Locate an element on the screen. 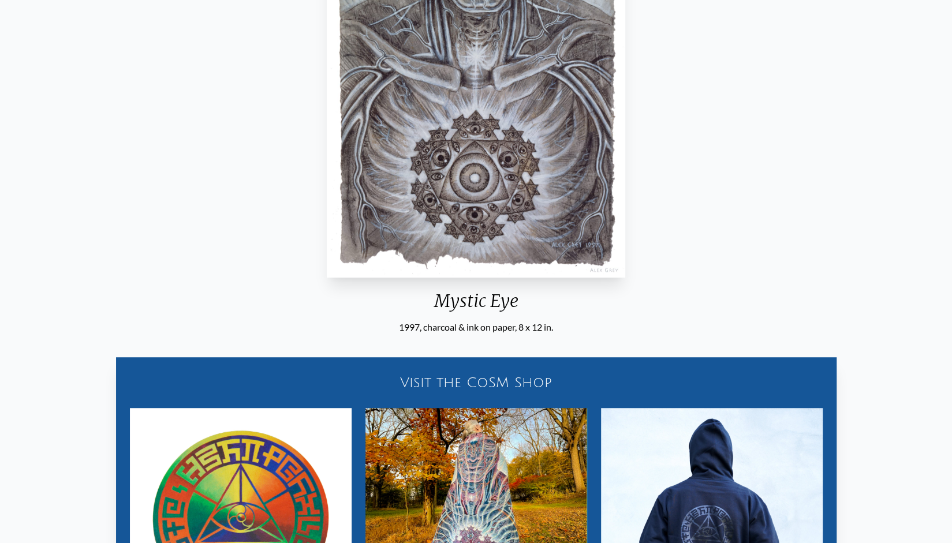 The image size is (952, 543). a: Visit the CoSM Shop is located at coordinates (476, 383).